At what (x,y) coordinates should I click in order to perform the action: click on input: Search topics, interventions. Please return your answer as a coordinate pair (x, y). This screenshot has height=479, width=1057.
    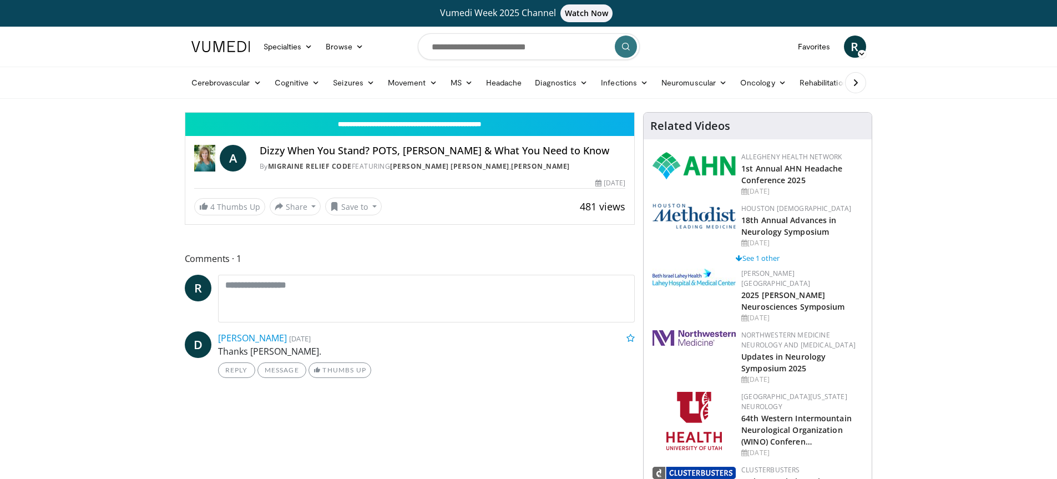
    Looking at the image, I should click on (529, 47).